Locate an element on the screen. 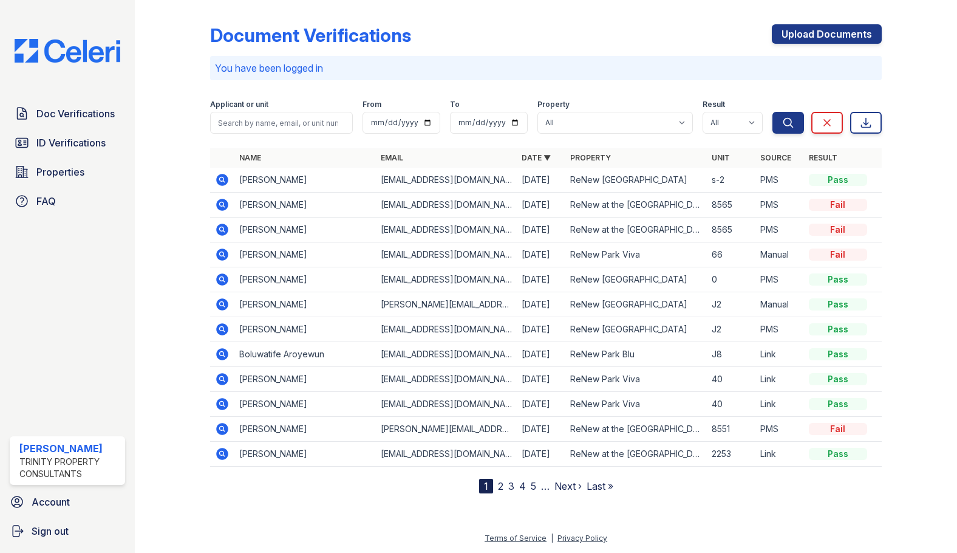  span: Account is located at coordinates (50, 502).